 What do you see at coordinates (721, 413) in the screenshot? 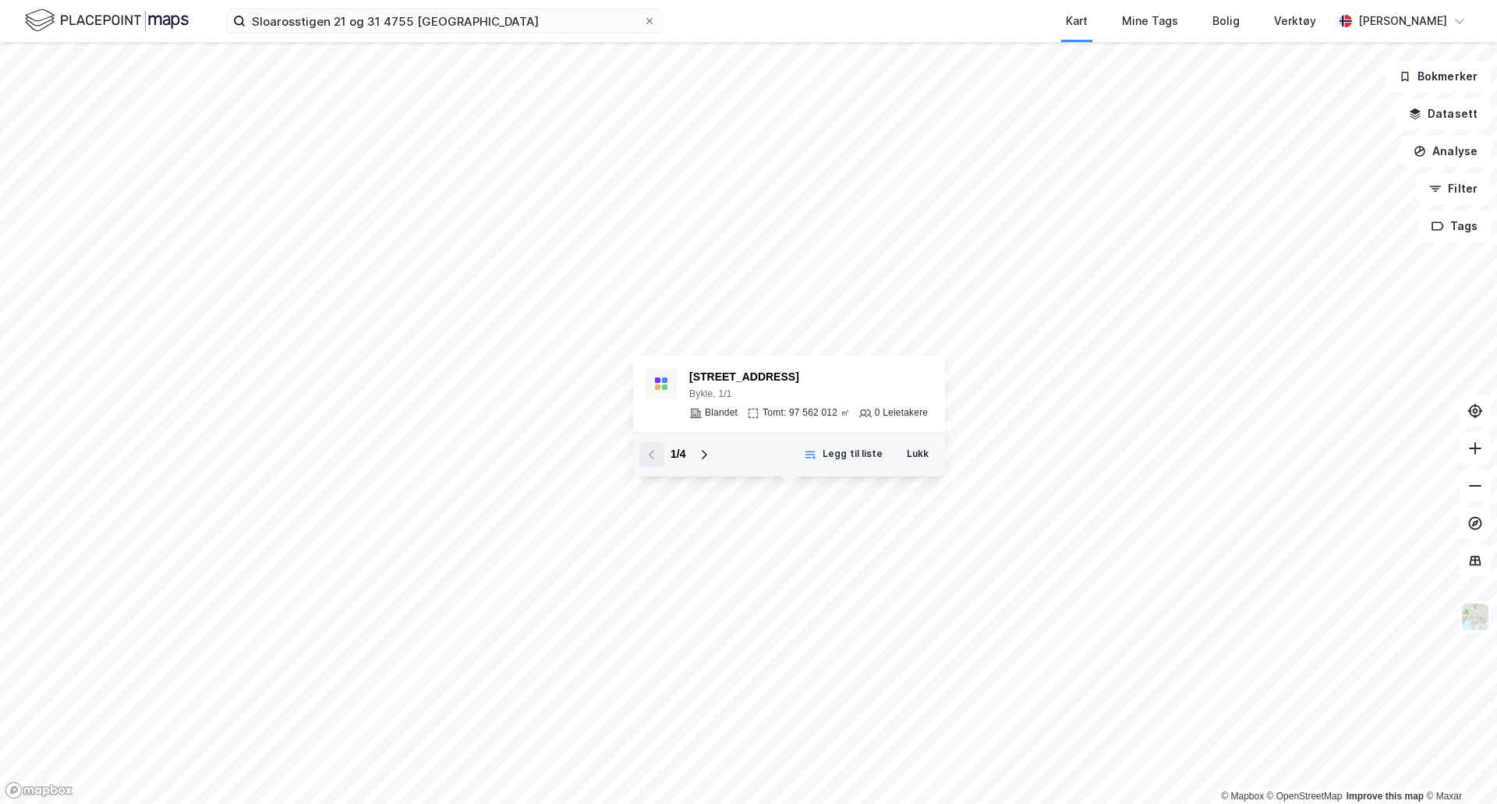
I see `div: Blandet` at bounding box center [721, 413].